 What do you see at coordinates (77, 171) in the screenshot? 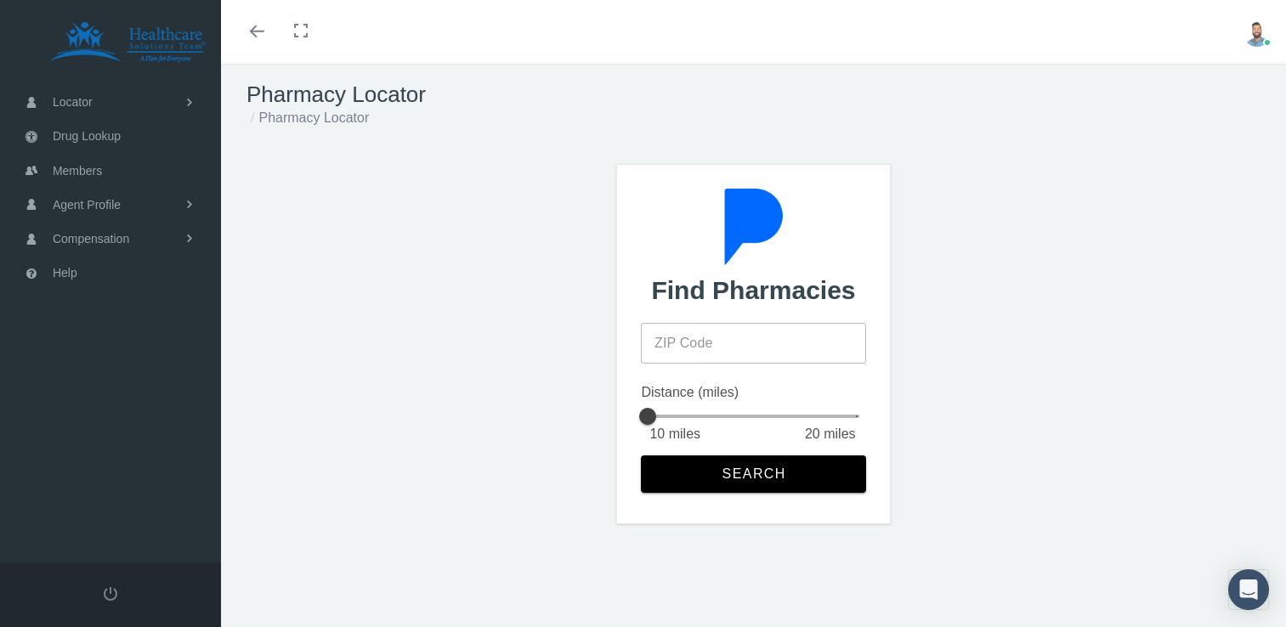
I see `span: Members` at bounding box center [77, 171].